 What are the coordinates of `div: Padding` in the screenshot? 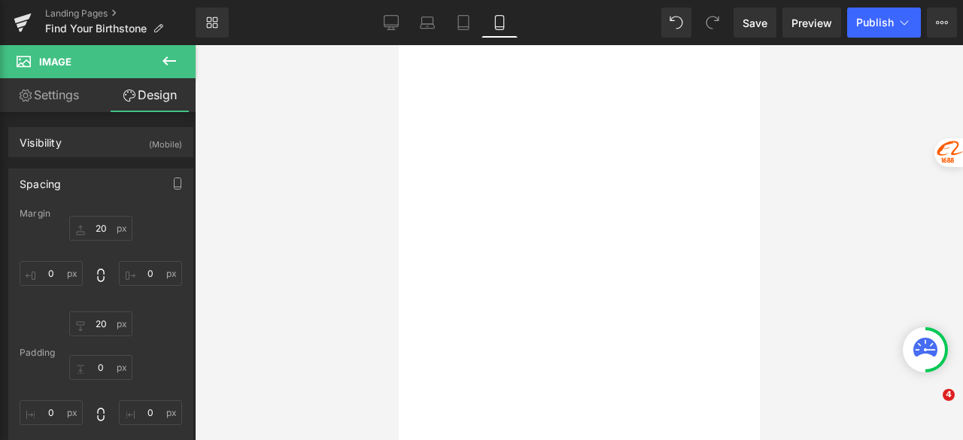 It's located at (101, 353).